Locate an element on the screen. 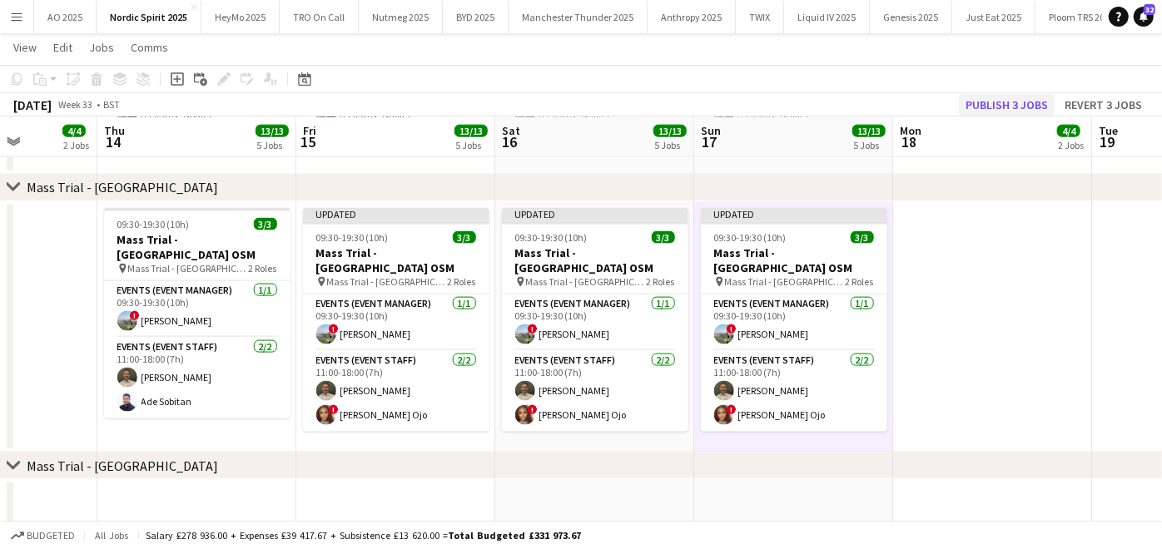  span: 16 is located at coordinates (509, 141).